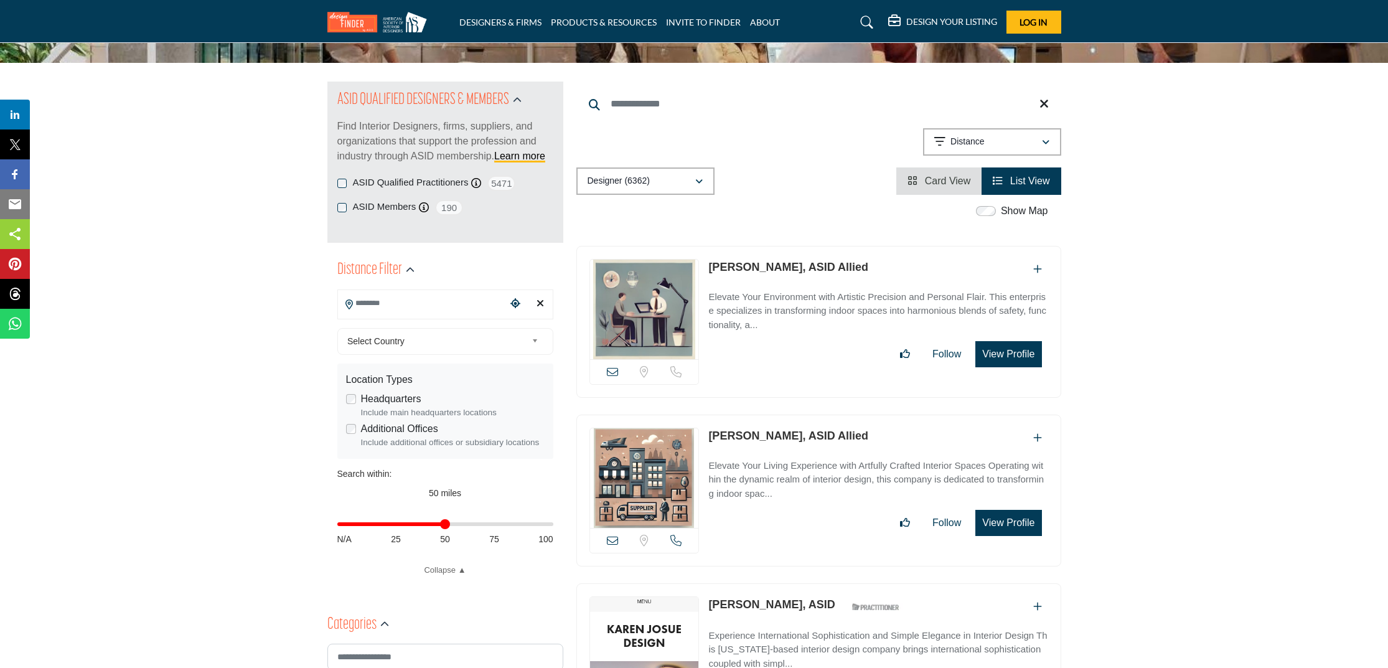  Describe the element at coordinates (380, 22) in the screenshot. I see `img: Site Logo` at that location.